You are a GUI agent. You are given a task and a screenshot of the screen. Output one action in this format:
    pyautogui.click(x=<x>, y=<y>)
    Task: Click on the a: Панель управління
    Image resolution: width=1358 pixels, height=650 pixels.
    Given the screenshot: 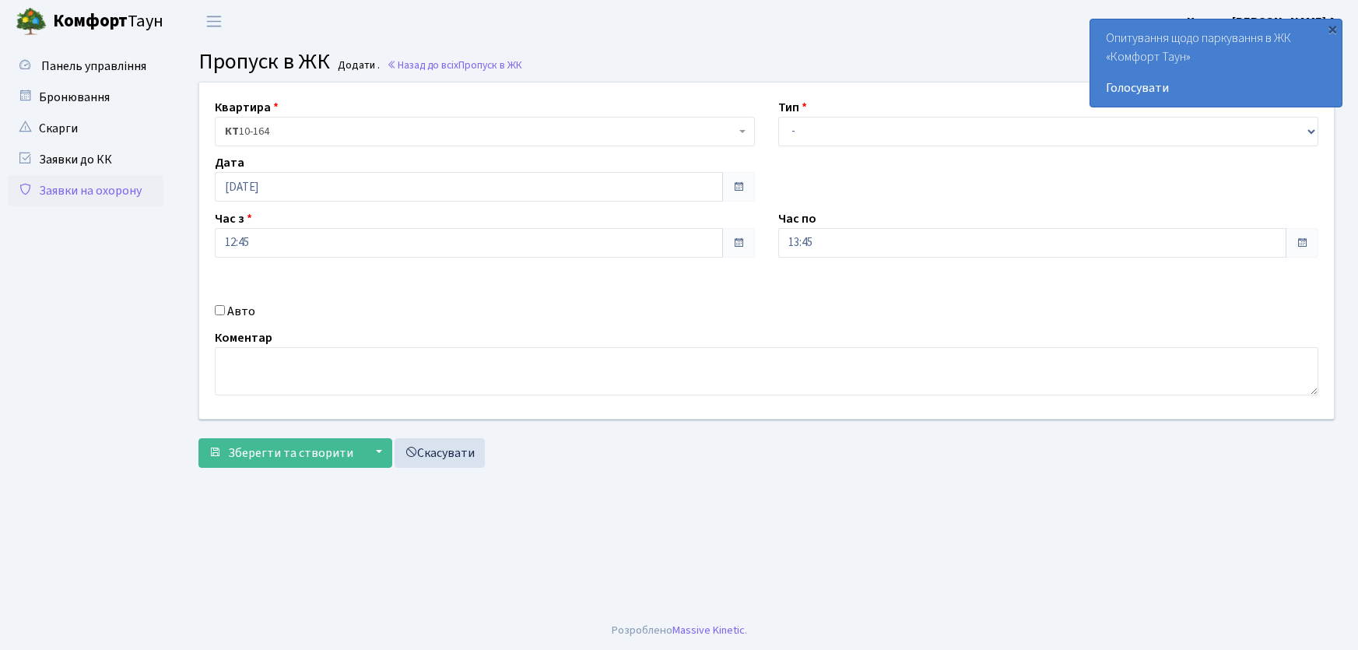 What is the action you would take?
    pyautogui.click(x=86, y=66)
    